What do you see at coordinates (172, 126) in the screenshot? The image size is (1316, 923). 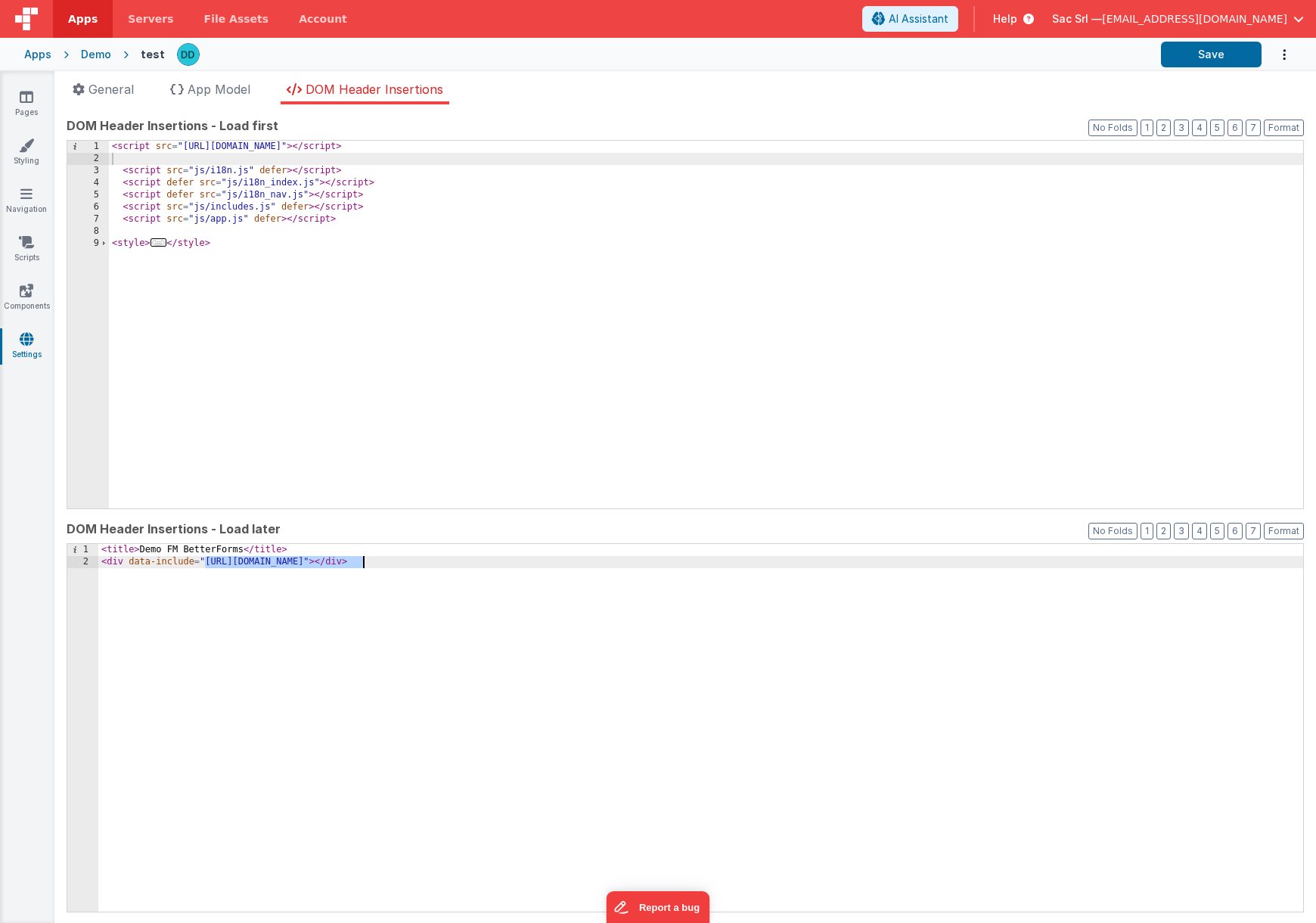 I see `span: DOM Header Insertions - Load first` at bounding box center [172, 126].